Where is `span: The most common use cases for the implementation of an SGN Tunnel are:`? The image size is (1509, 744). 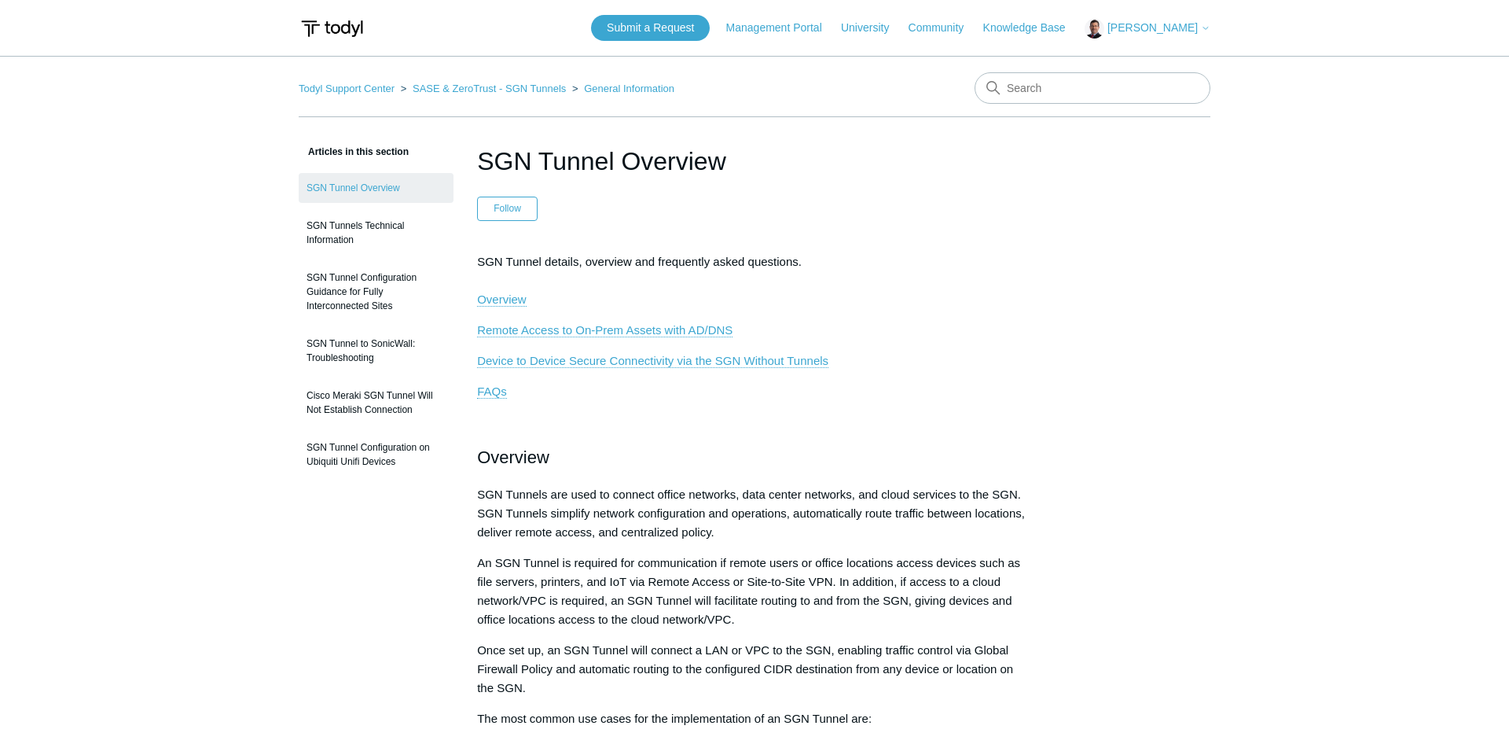 span: The most common use cases for the implementation of an SGN Tunnel are: is located at coordinates (674, 718).